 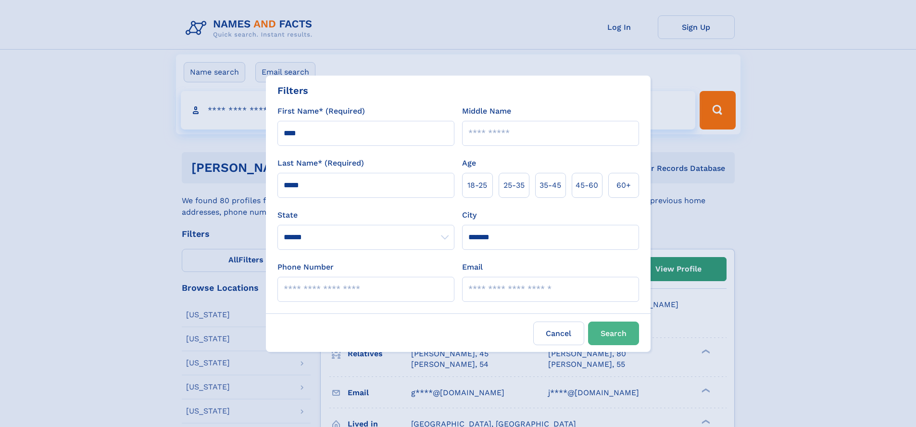 What do you see at coordinates (469, 163) in the screenshot?
I see `label: Age` at bounding box center [469, 163].